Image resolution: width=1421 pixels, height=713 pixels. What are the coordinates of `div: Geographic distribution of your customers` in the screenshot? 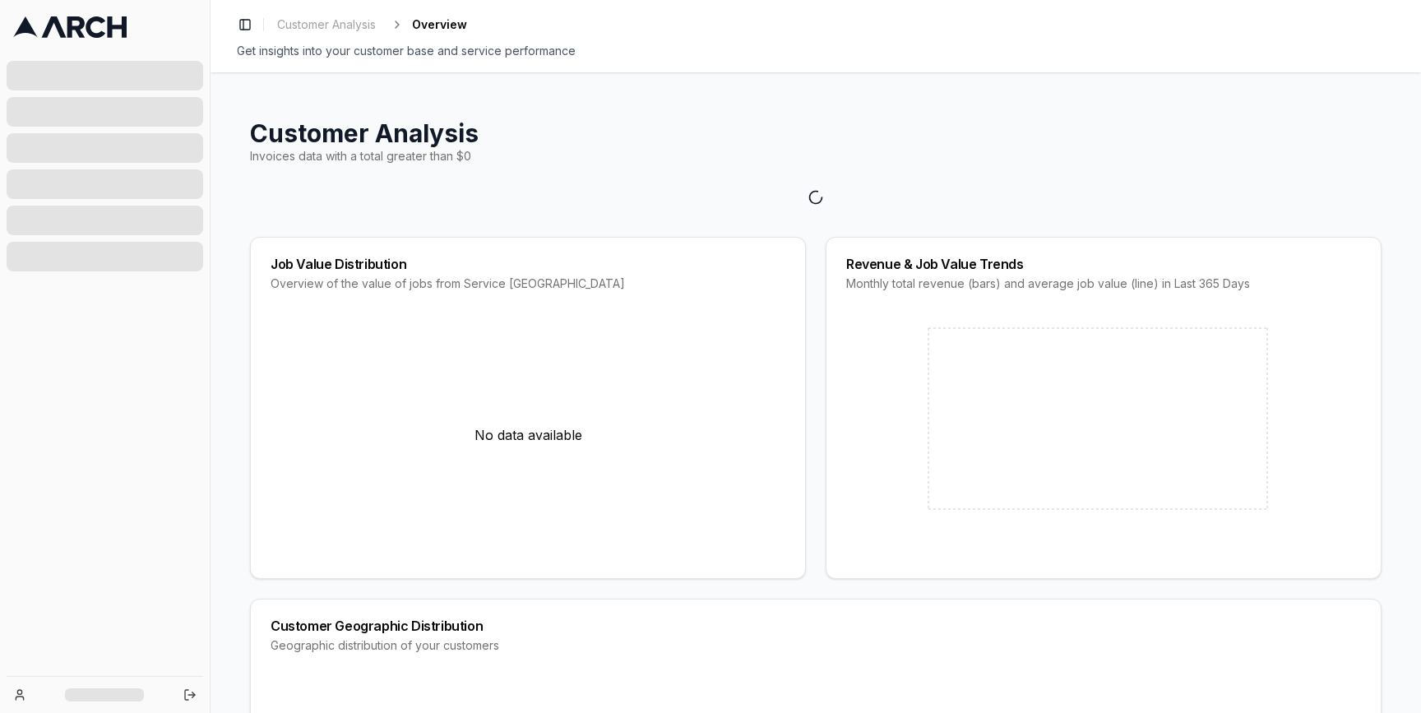 It's located at (816, 646).